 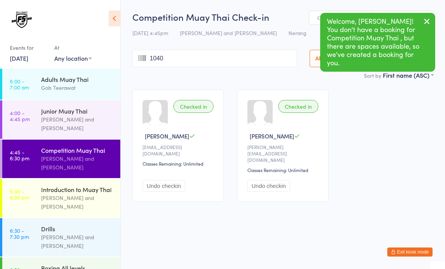 I want to click on div: Gob Teerawat, so click(x=77, y=87).